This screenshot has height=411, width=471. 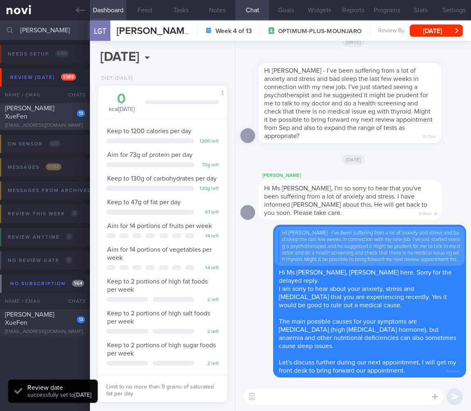 What do you see at coordinates (38, 54) in the screenshot?
I see `div: Needs setup` at bounding box center [38, 54].